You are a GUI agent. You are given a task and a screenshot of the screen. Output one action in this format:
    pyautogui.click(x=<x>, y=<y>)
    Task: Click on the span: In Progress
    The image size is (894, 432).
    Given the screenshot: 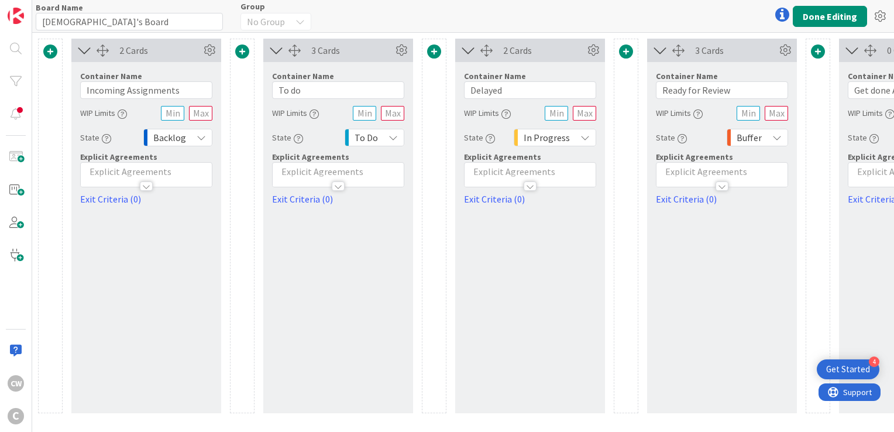 What is the action you would take?
    pyautogui.click(x=547, y=138)
    